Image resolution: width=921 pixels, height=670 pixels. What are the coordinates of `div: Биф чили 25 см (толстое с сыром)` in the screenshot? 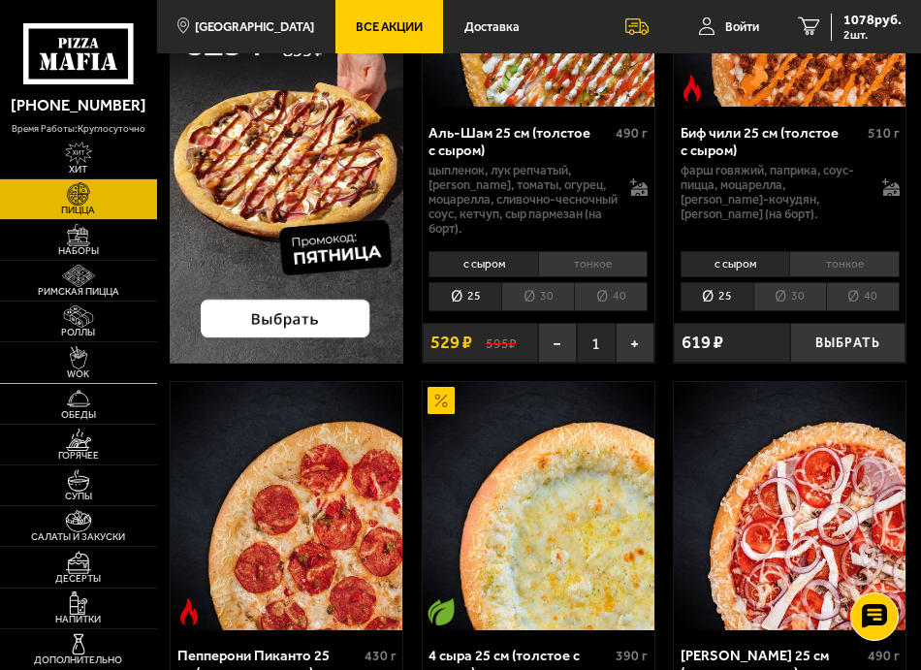 It's located at (771, 142).